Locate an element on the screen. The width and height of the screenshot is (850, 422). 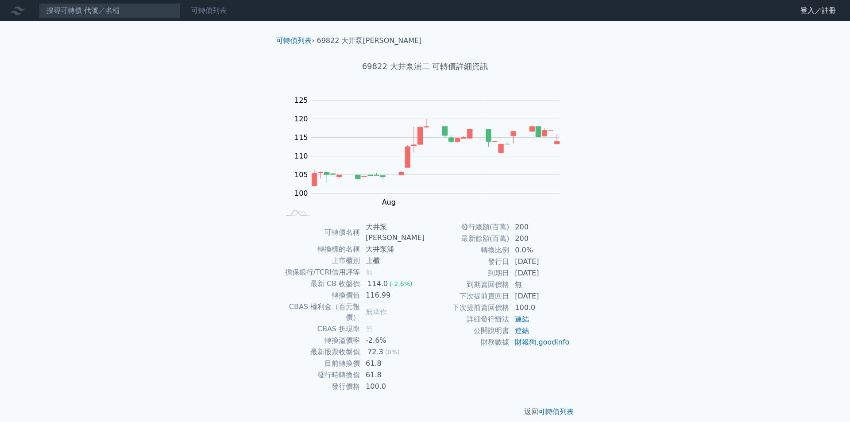
td: -2.6% is located at coordinates (393, 341).